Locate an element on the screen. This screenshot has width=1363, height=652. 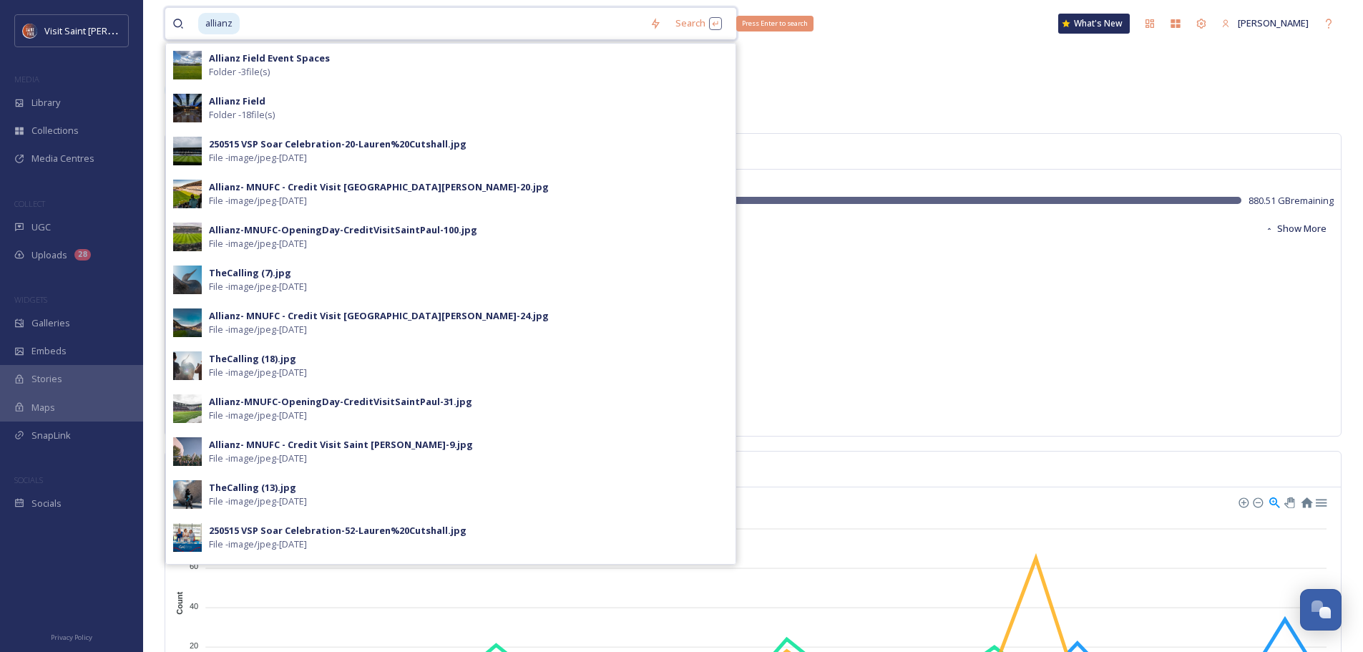
span: Galleries is located at coordinates (51, 323).